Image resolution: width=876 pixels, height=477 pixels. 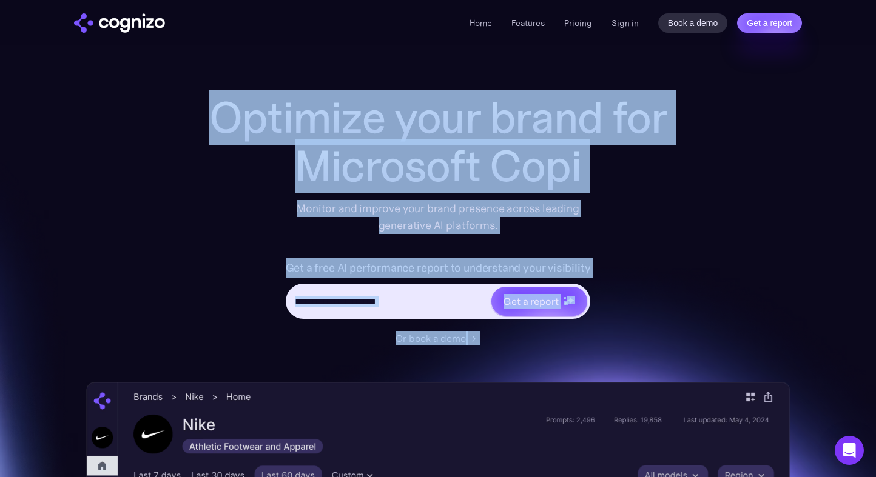 I want to click on form: Hero URL Input Form, so click(x=438, y=292).